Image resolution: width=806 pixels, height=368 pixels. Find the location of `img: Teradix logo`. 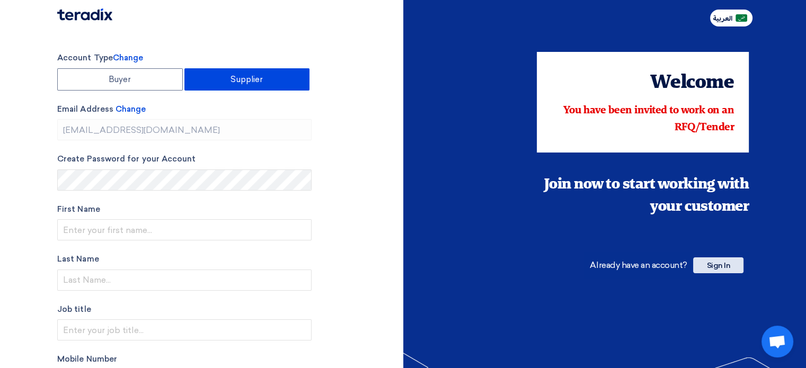

img: Teradix logo is located at coordinates (85, 14).